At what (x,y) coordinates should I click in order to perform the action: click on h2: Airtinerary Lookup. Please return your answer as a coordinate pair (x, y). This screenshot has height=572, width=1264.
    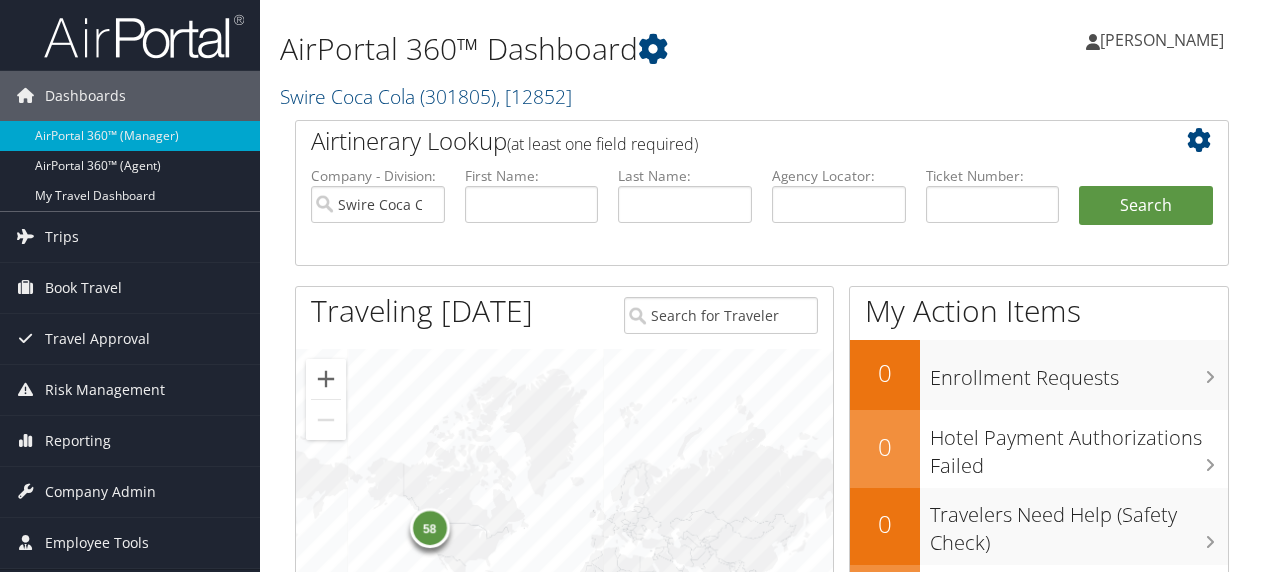
    Looking at the image, I should click on (723, 141).